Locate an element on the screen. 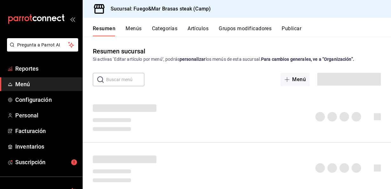 The image size is (391, 189). div: navigation tabs is located at coordinates (242, 31).